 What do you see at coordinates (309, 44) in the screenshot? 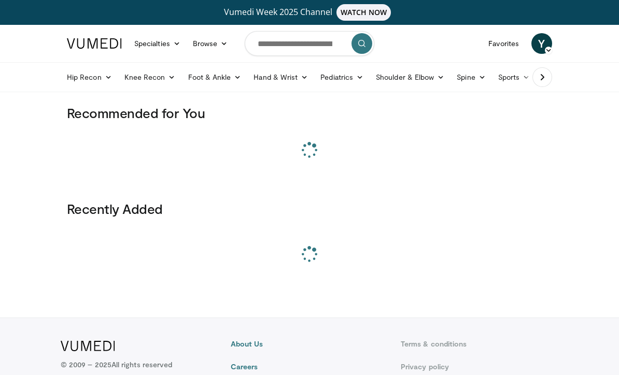
I see `input: Search topics, interventions` at bounding box center [309, 44].